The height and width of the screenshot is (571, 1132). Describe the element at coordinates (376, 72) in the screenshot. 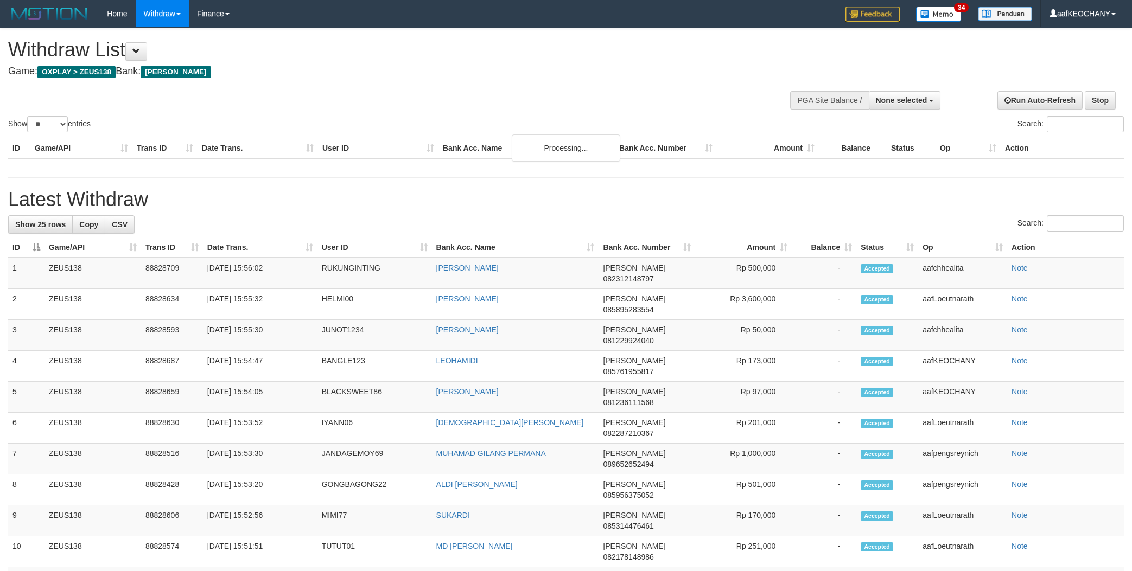

I see `h4: Game: Bank:` at that location.